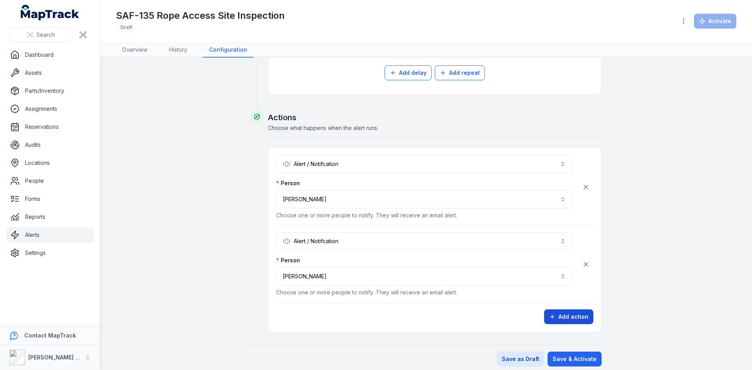 The image size is (752, 370). Describe the element at coordinates (50, 235) in the screenshot. I see `a: Alerts` at that location.